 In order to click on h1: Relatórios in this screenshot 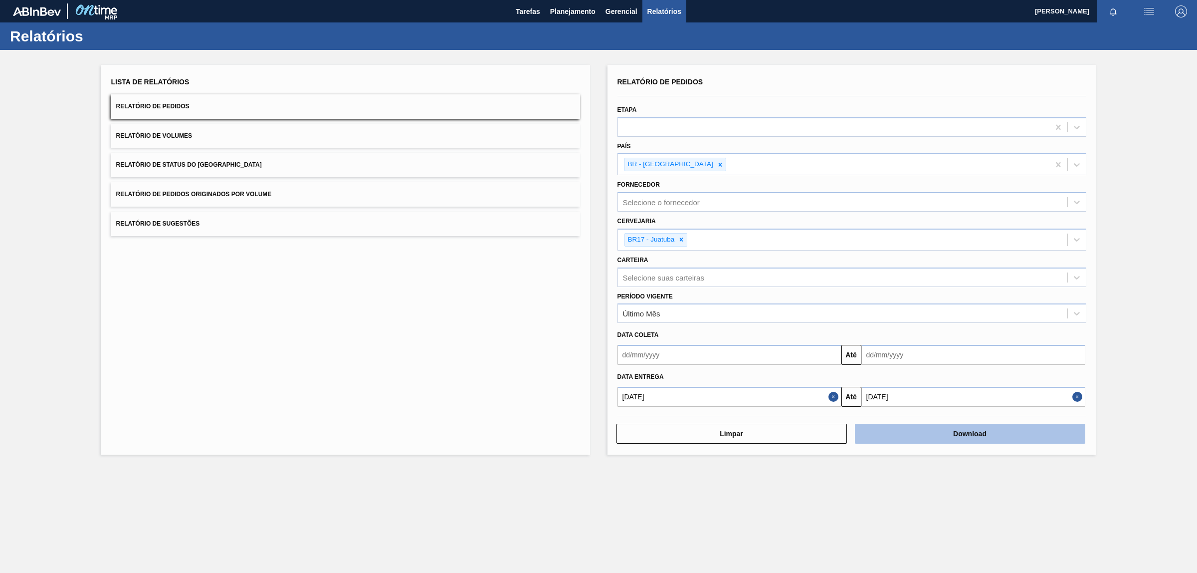, I will do `click(98, 36)`.